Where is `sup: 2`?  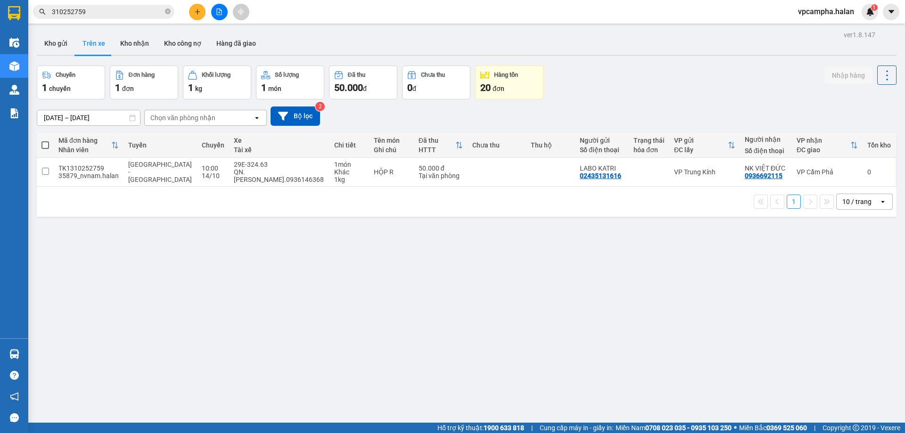 sup: 2 is located at coordinates (320, 107).